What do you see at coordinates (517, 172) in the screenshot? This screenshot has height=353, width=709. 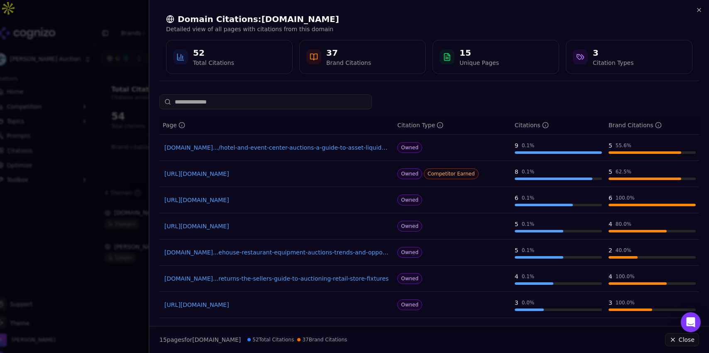 I see `div: 8` at bounding box center [517, 172].